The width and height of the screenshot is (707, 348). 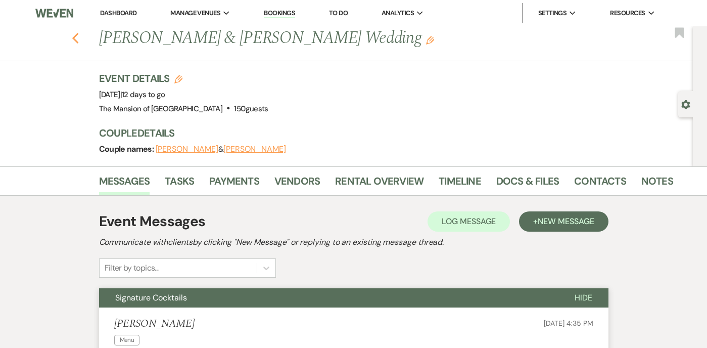 I want to click on span: Settings, so click(x=552, y=13).